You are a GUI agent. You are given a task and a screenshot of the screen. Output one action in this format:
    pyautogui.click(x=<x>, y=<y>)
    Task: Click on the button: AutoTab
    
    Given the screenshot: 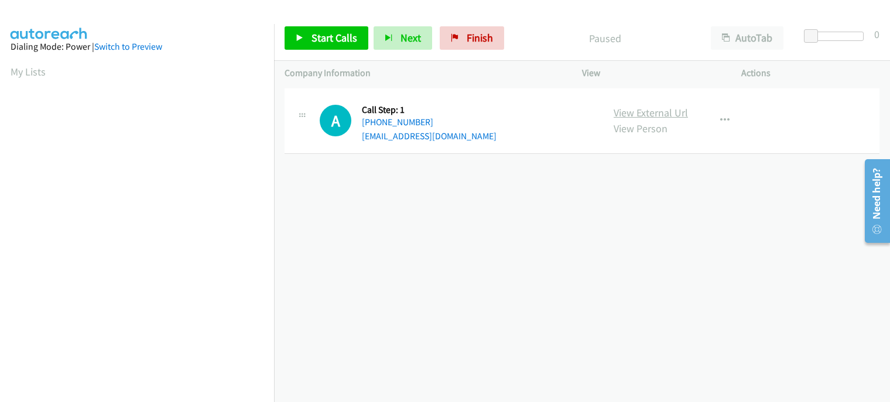 What is the action you would take?
    pyautogui.click(x=747, y=38)
    